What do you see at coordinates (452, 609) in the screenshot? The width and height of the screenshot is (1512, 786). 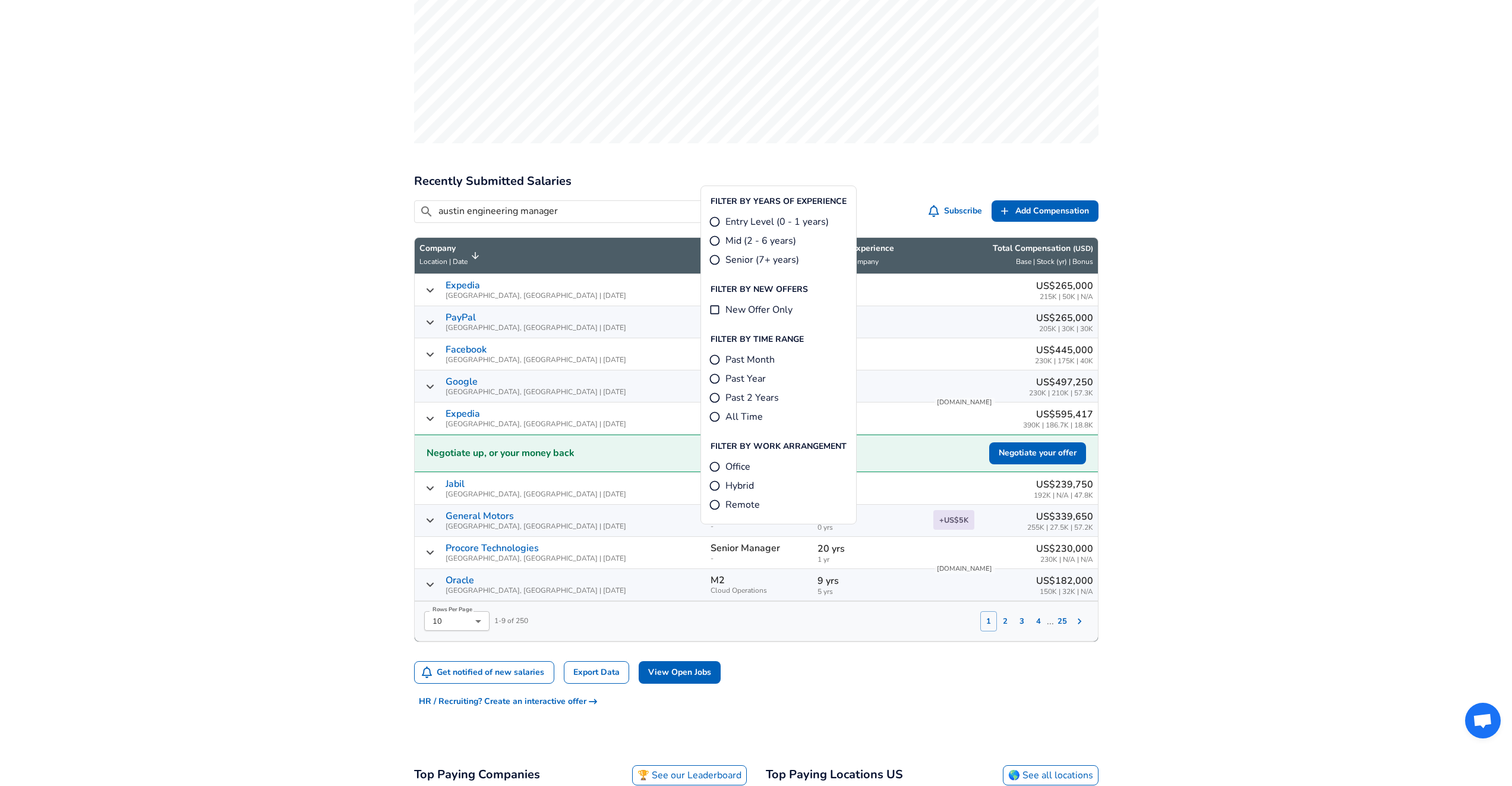 I see `label: Rows Per Page` at bounding box center [452, 609].